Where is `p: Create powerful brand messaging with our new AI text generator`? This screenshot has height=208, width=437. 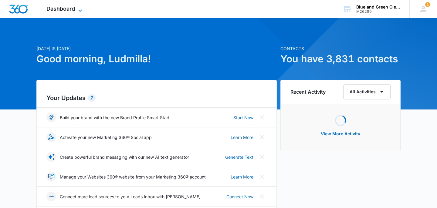
p: Create powerful brand messaging with our new AI text generator is located at coordinates (124, 157).